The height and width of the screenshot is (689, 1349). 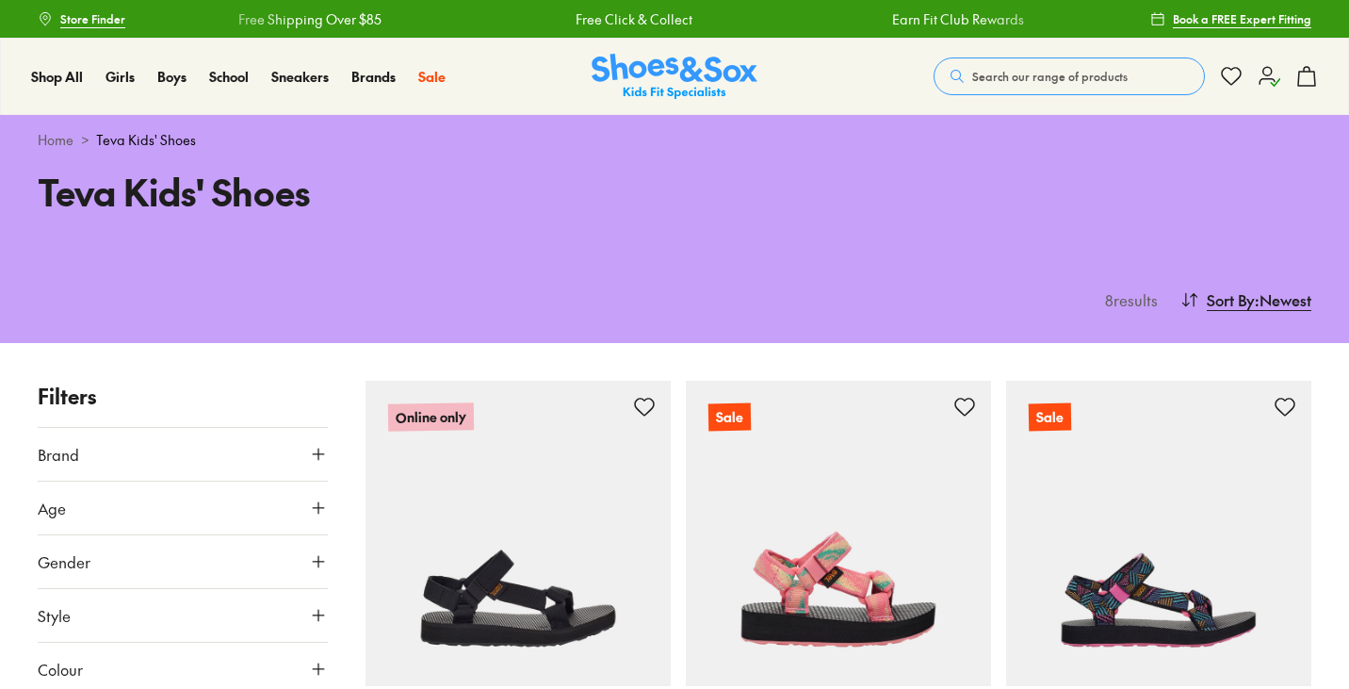 What do you see at coordinates (57, 76) in the screenshot?
I see `span: Shop All` at bounding box center [57, 76].